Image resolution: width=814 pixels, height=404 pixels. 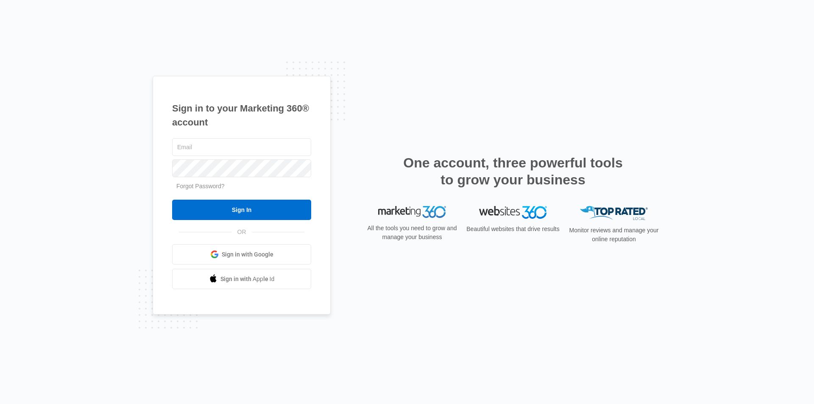 What do you see at coordinates (242, 147) in the screenshot?
I see `input: Email` at bounding box center [242, 147].